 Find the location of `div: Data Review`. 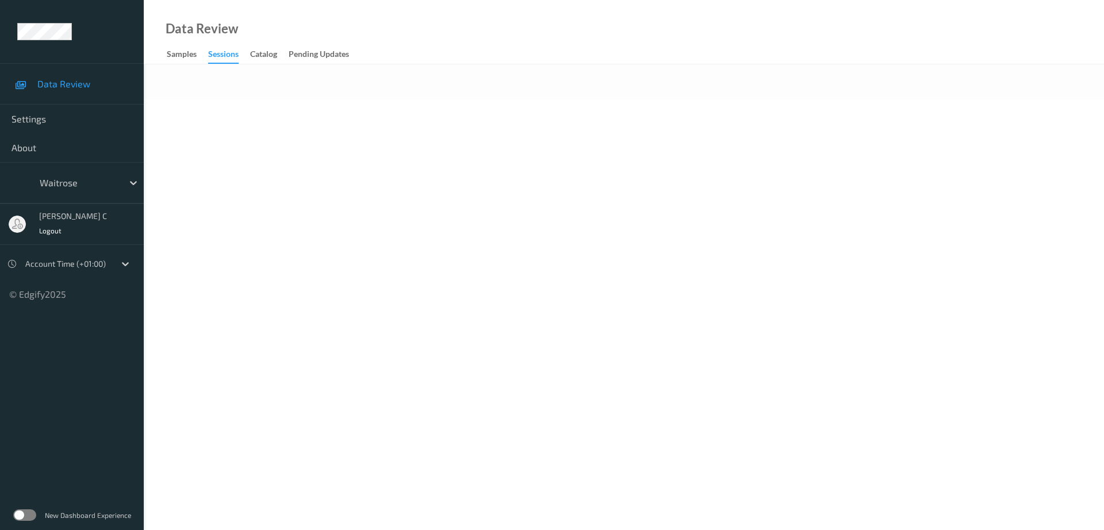

div: Data Review is located at coordinates (202, 29).